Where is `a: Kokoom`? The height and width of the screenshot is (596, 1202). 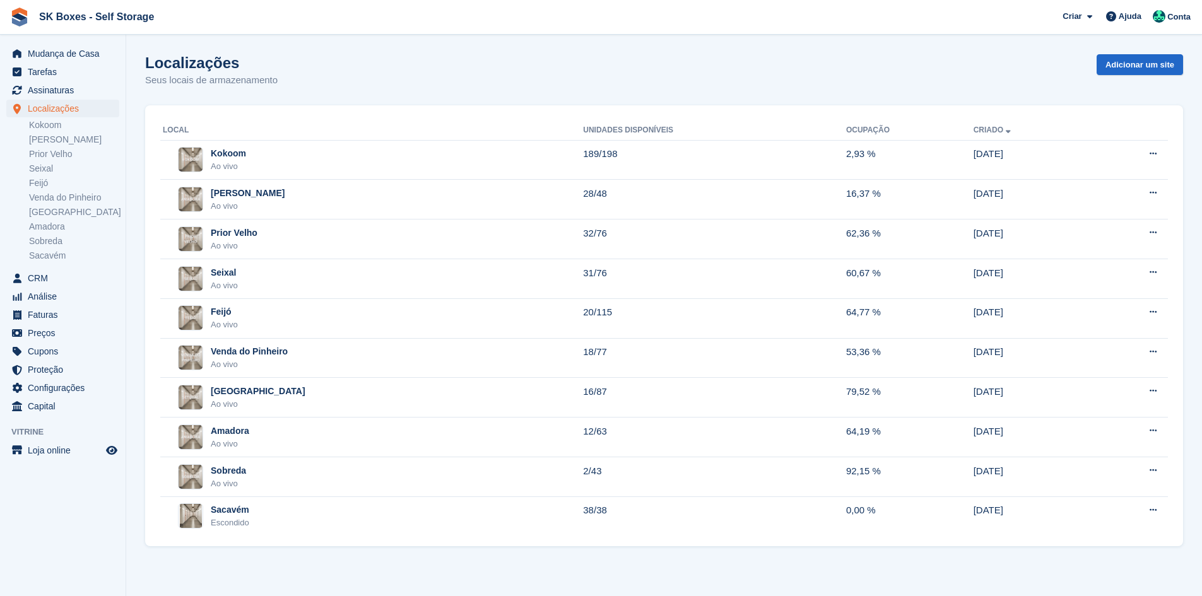 a: Kokoom is located at coordinates (74, 125).